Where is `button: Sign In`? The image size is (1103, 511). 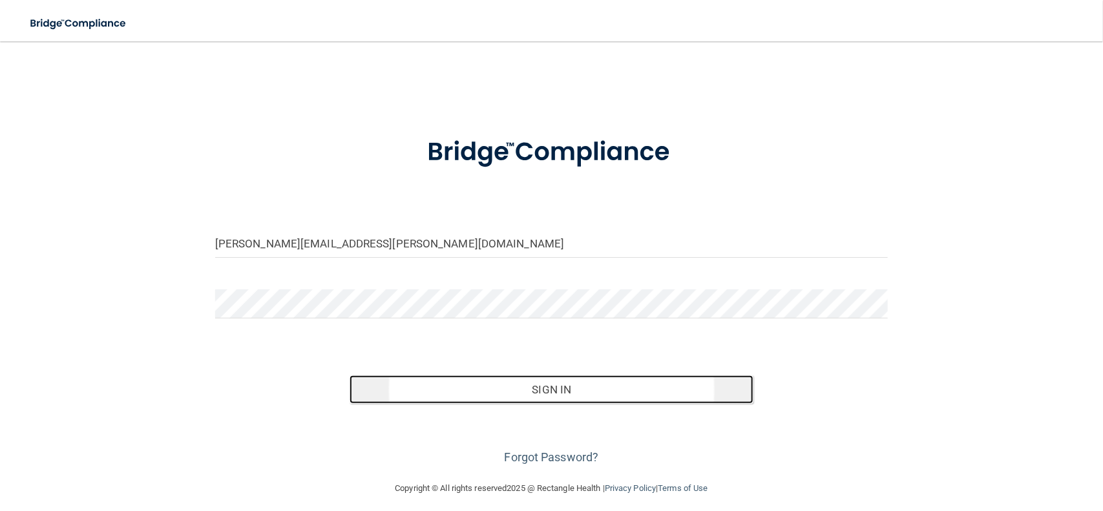
button: Sign In is located at coordinates (551, 390).